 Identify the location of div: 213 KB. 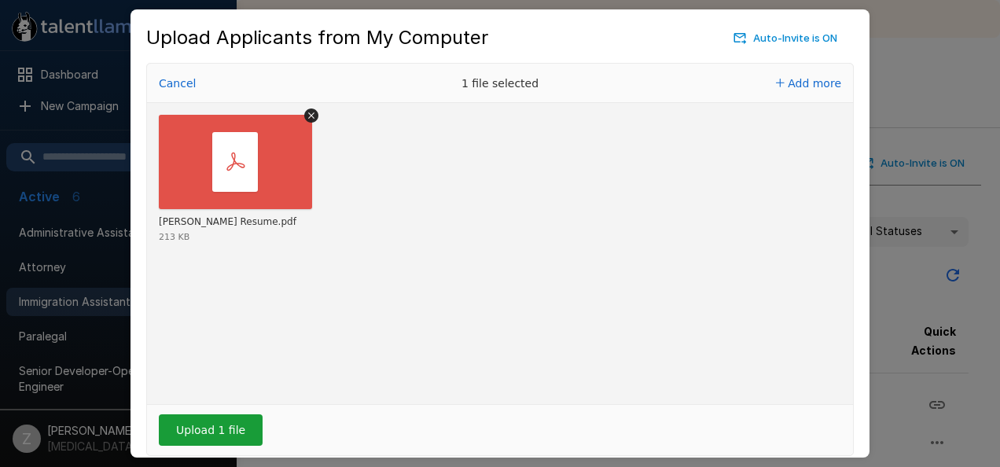
(174, 237).